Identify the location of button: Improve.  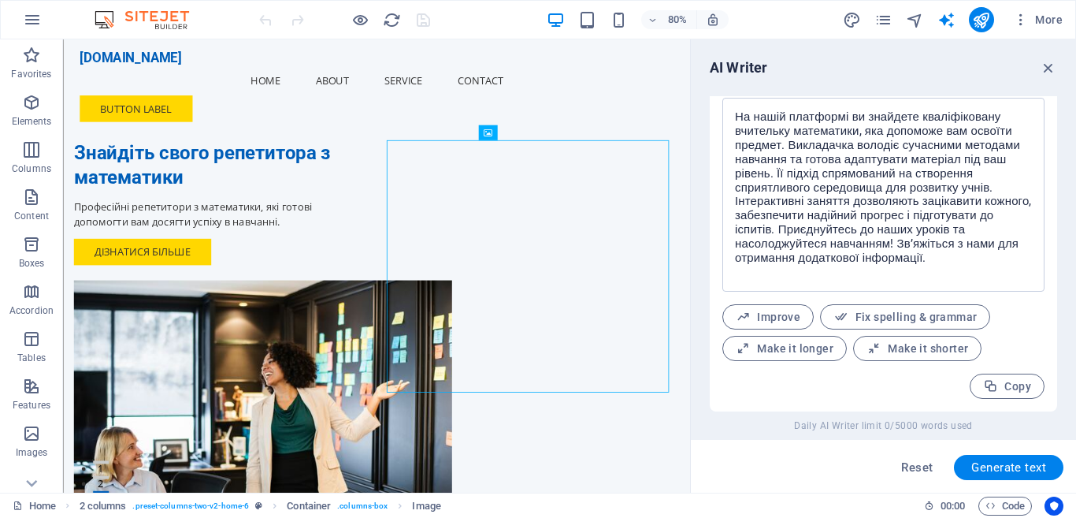
(768, 317).